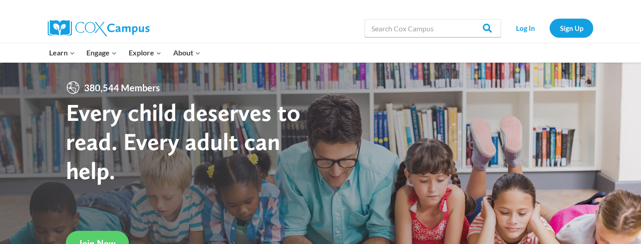  What do you see at coordinates (187, 53) in the screenshot?
I see `span: About` at bounding box center [187, 53].